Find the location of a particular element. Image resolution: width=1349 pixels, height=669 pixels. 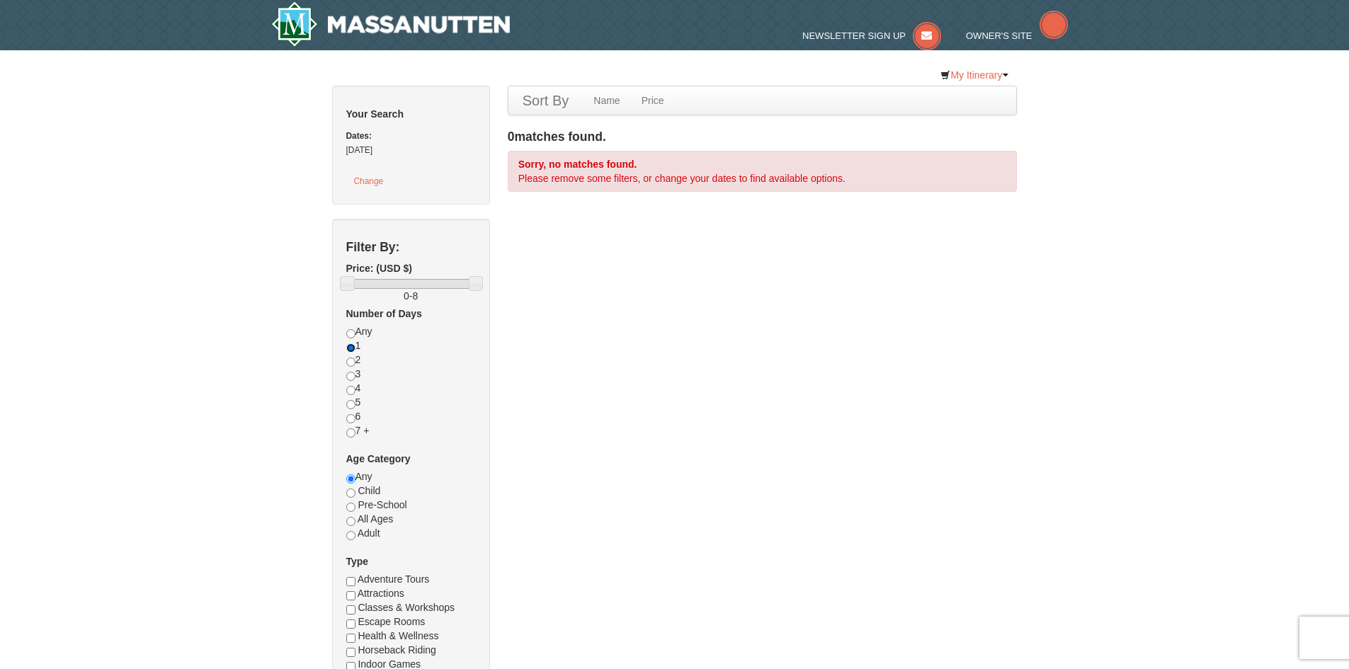

span: Child is located at coordinates (369, 491).